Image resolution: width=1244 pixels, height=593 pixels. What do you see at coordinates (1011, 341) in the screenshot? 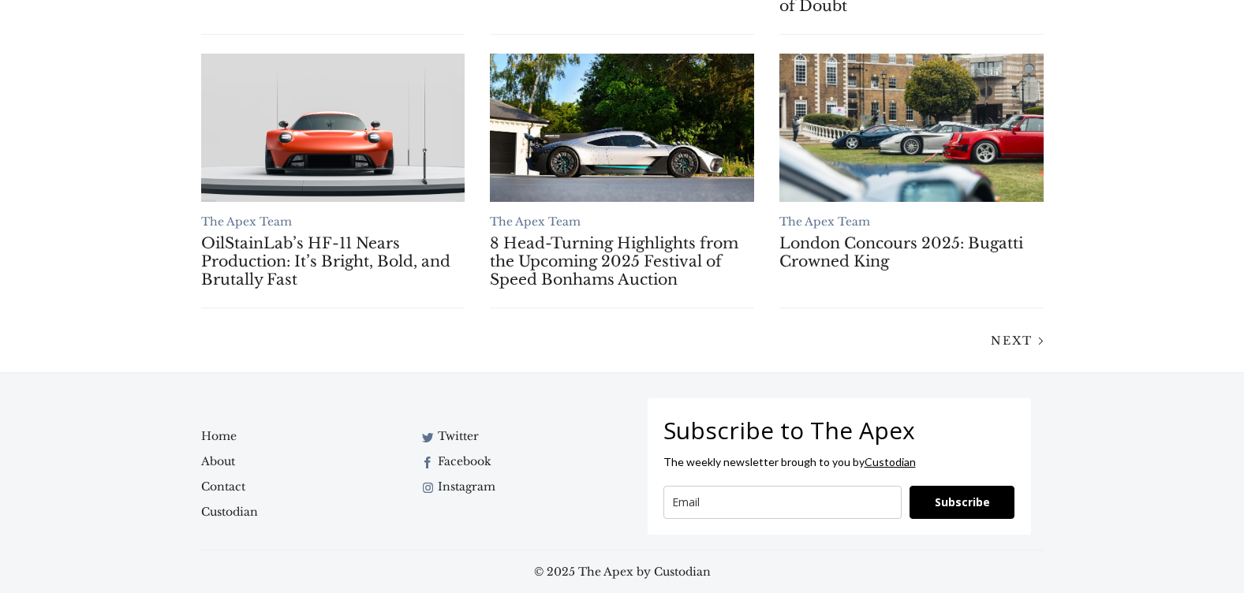
I see `span: Next` at bounding box center [1011, 341].